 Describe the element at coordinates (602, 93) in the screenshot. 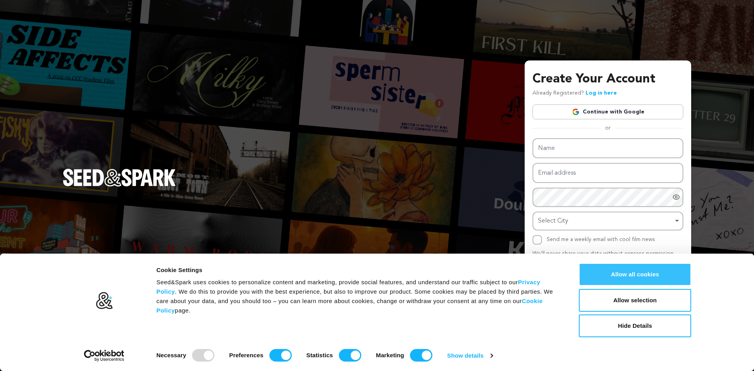

I see `a: Log in here` at that location.